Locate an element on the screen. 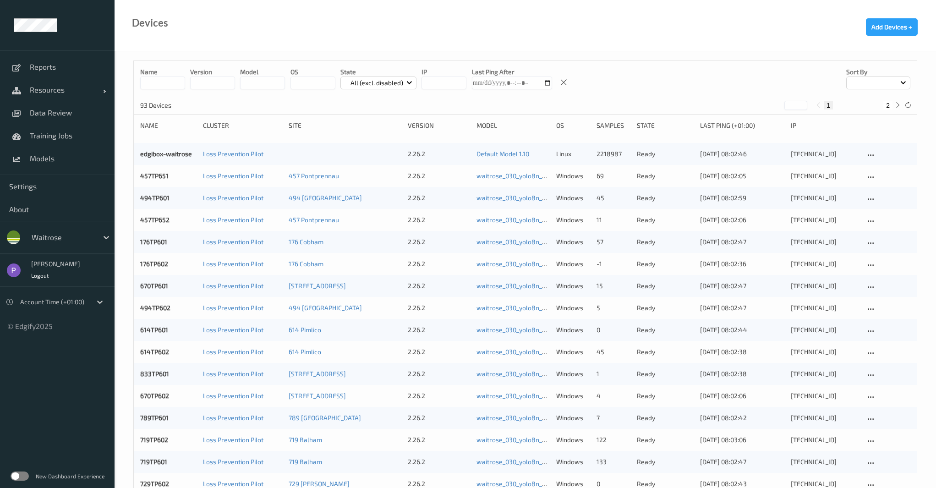 The image size is (936, 488). div: 133 is located at coordinates (613, 462).